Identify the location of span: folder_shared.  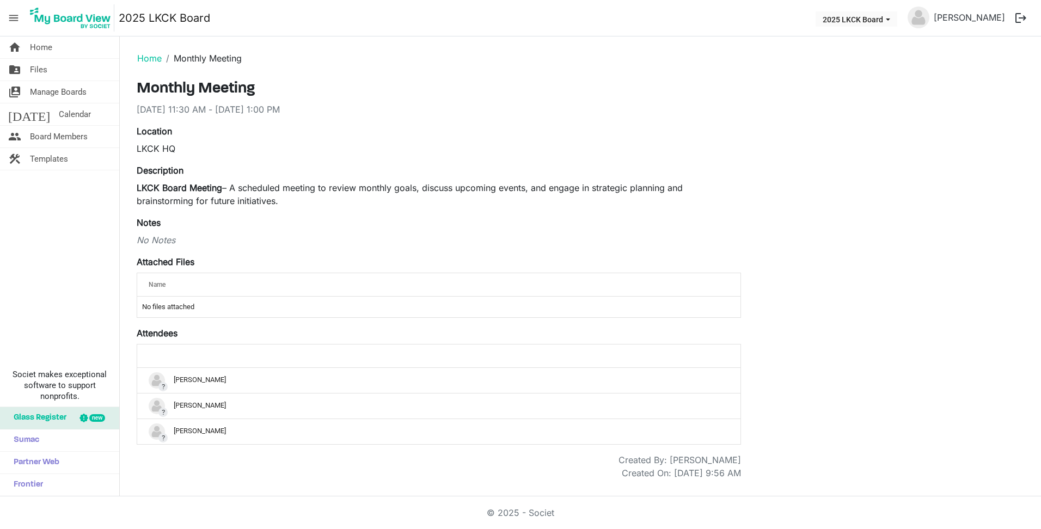
(15, 70).